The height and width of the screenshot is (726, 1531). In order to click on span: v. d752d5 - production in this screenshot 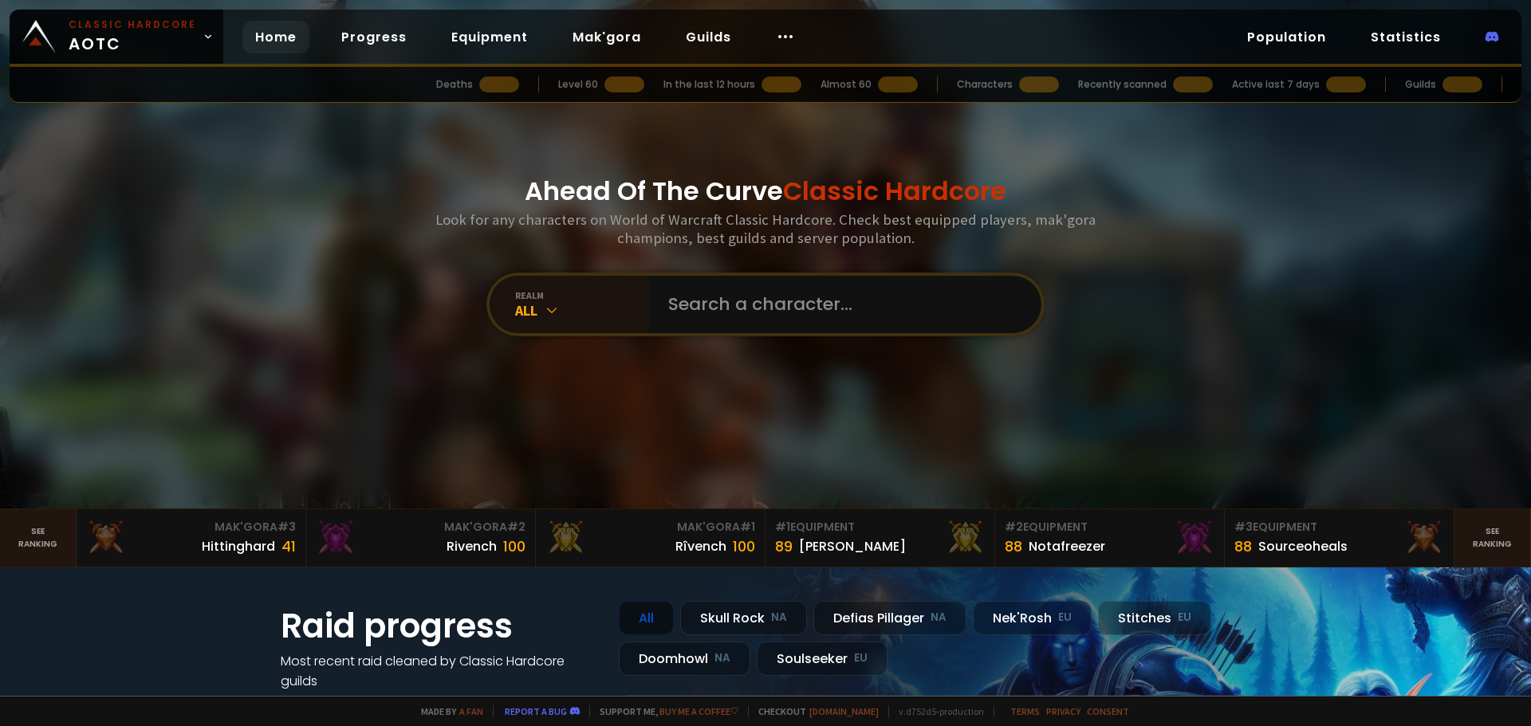, I will do `click(936, 711)`.